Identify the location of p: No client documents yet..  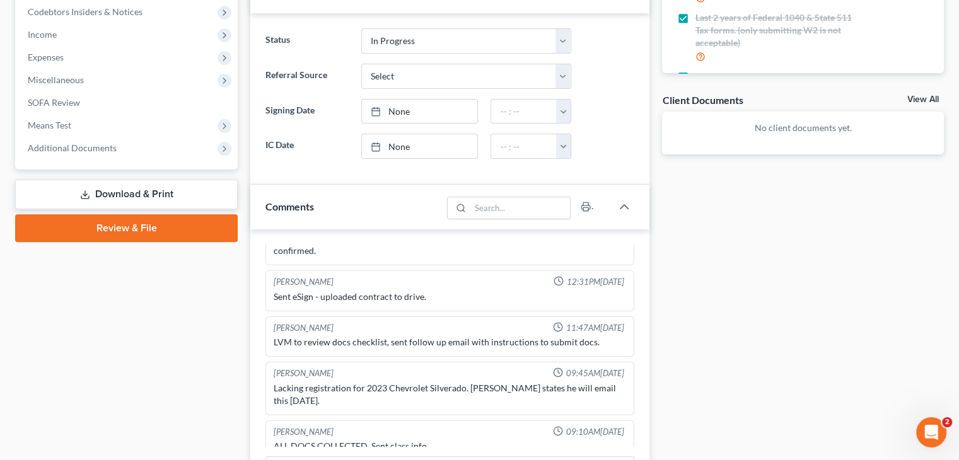
(803, 128).